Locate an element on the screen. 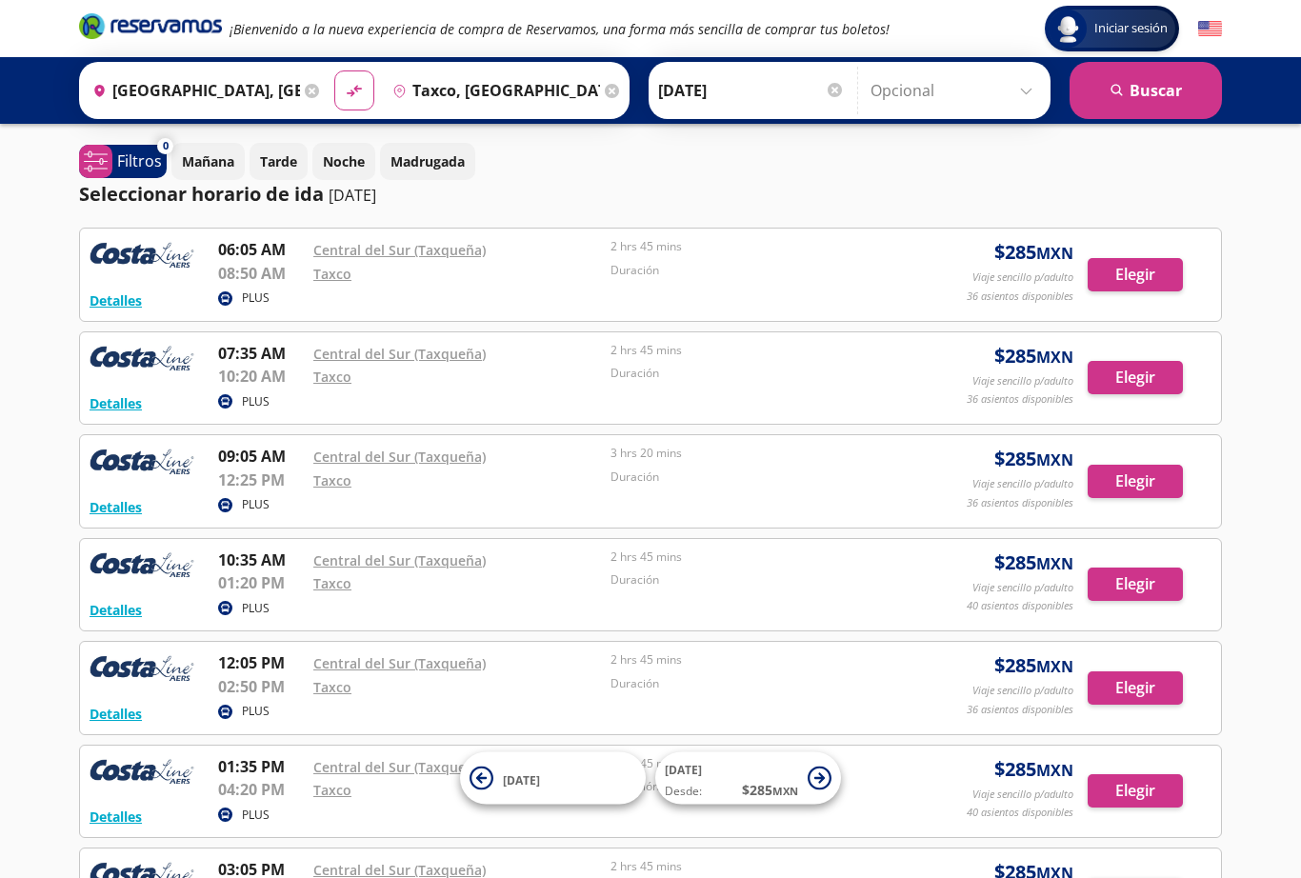 Image resolution: width=1301 pixels, height=878 pixels. p: 08:50 AM is located at coordinates (261, 273).